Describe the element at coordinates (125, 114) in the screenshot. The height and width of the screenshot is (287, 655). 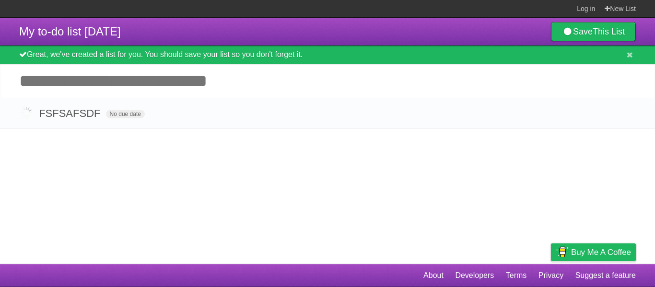
I see `span: No due date` at that location.